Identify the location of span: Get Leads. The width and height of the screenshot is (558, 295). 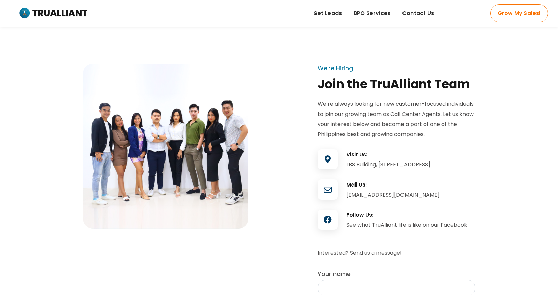
(328, 13).